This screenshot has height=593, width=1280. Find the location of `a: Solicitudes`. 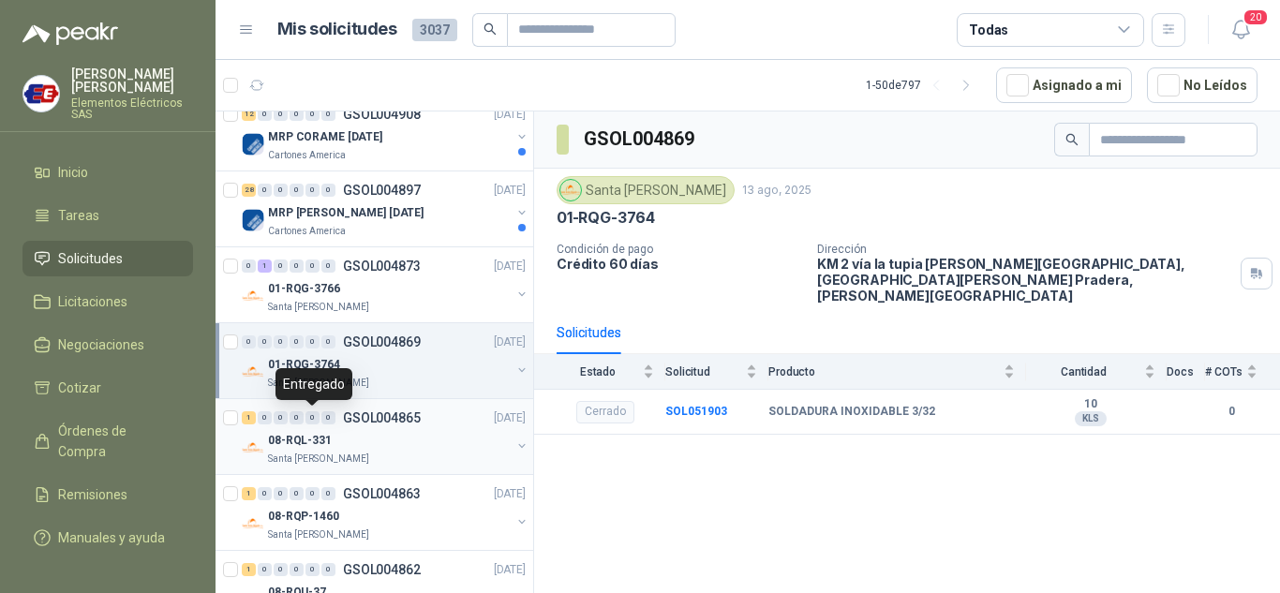

a: Solicitudes is located at coordinates (108, 259).